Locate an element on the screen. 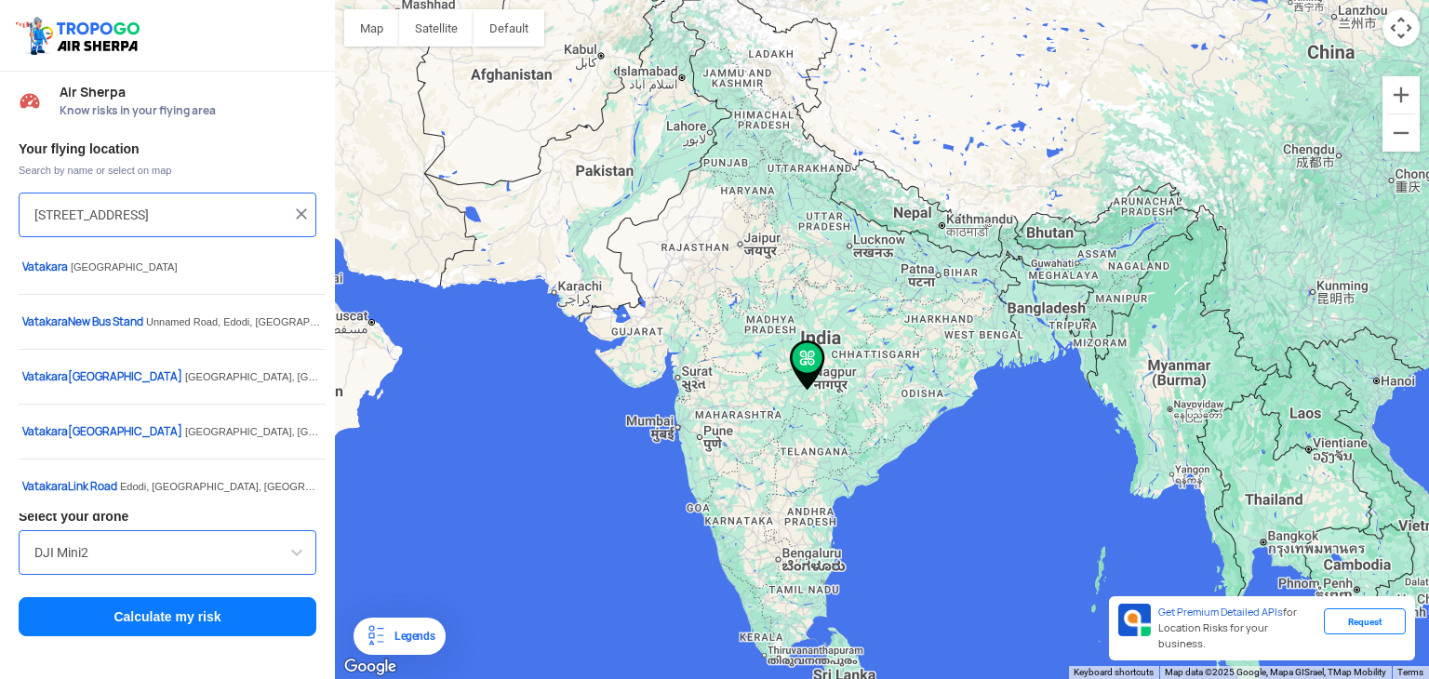 The width and height of the screenshot is (1429, 679). img: Risk Scores is located at coordinates (30, 100).